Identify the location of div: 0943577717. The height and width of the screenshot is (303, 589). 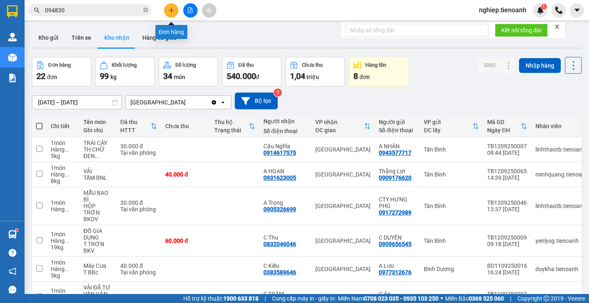
(395, 153).